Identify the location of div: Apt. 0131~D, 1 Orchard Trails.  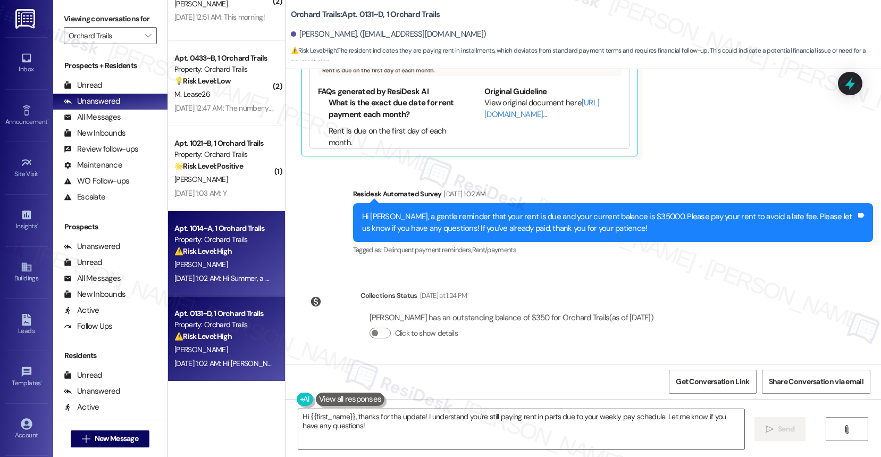
(223, 313).